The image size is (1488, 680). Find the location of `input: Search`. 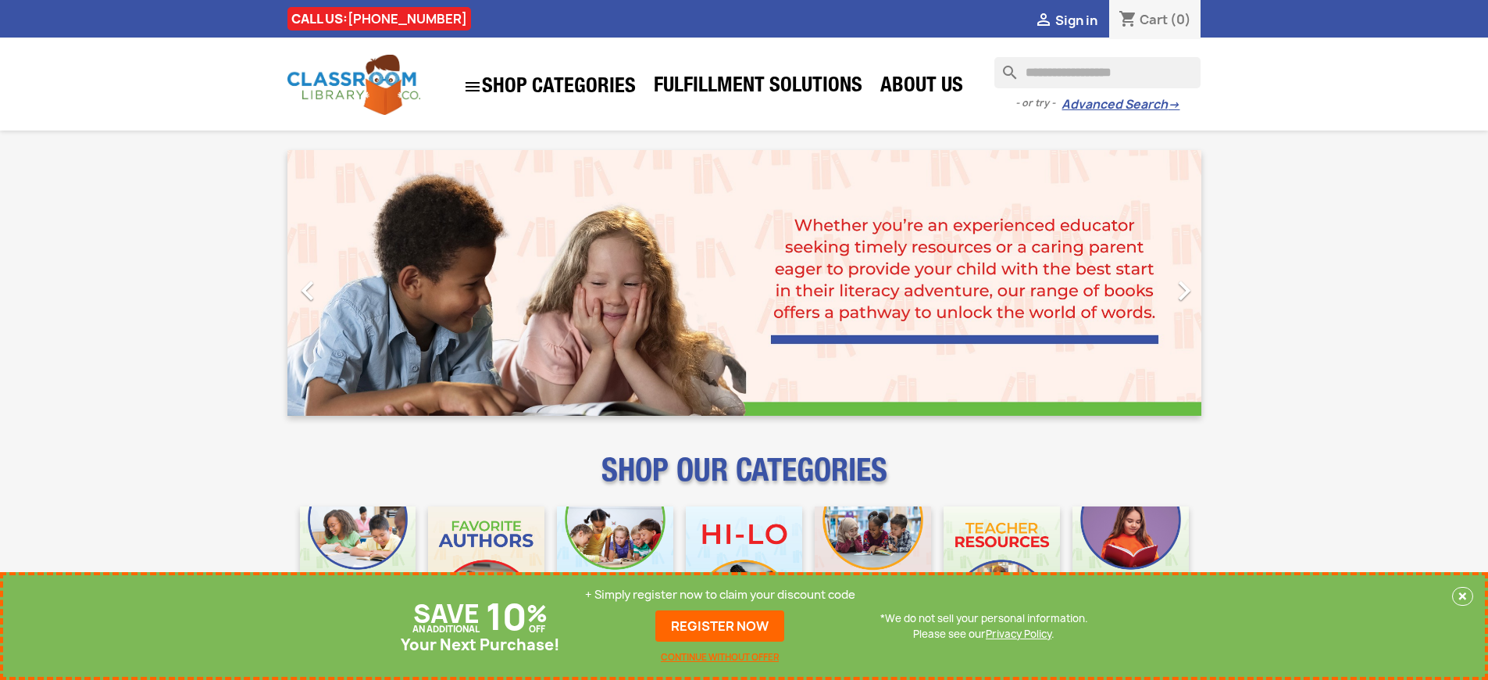

input: Search is located at coordinates (1097, 73).